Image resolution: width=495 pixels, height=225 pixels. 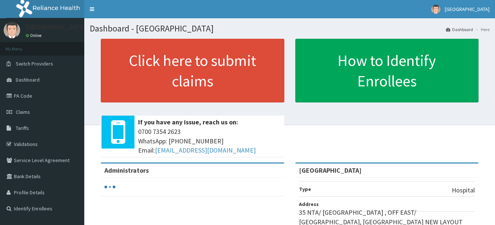 What do you see at coordinates (110, 187) in the screenshot?
I see `svg: audio-loading` at bounding box center [110, 187].